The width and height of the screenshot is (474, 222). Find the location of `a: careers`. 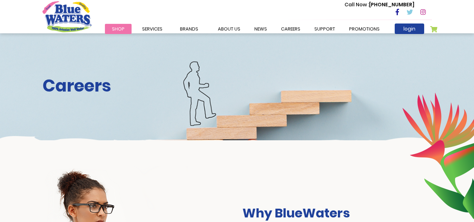

a: careers is located at coordinates (291, 29).